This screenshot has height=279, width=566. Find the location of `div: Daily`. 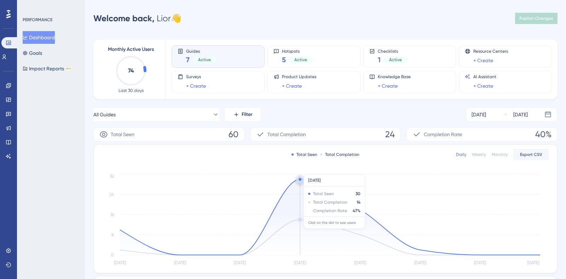

div: Daily is located at coordinates (461, 155).